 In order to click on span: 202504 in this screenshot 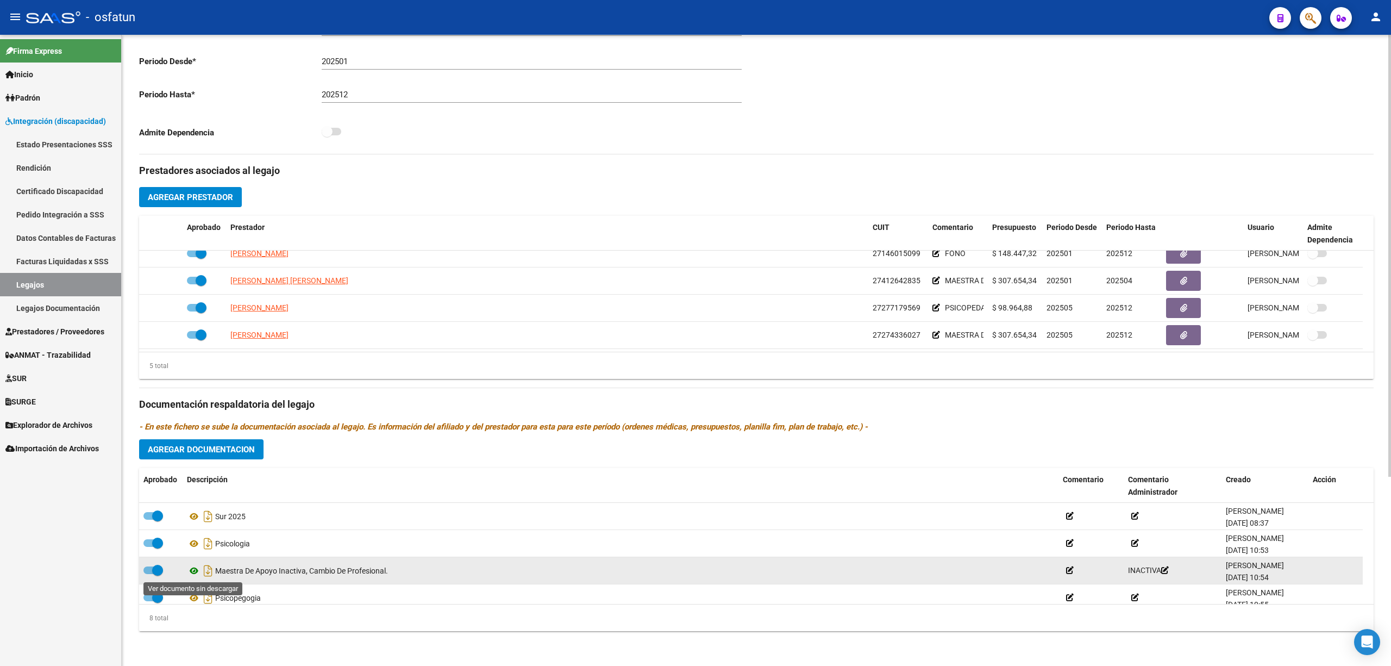, I will do `click(1119, 280)`.